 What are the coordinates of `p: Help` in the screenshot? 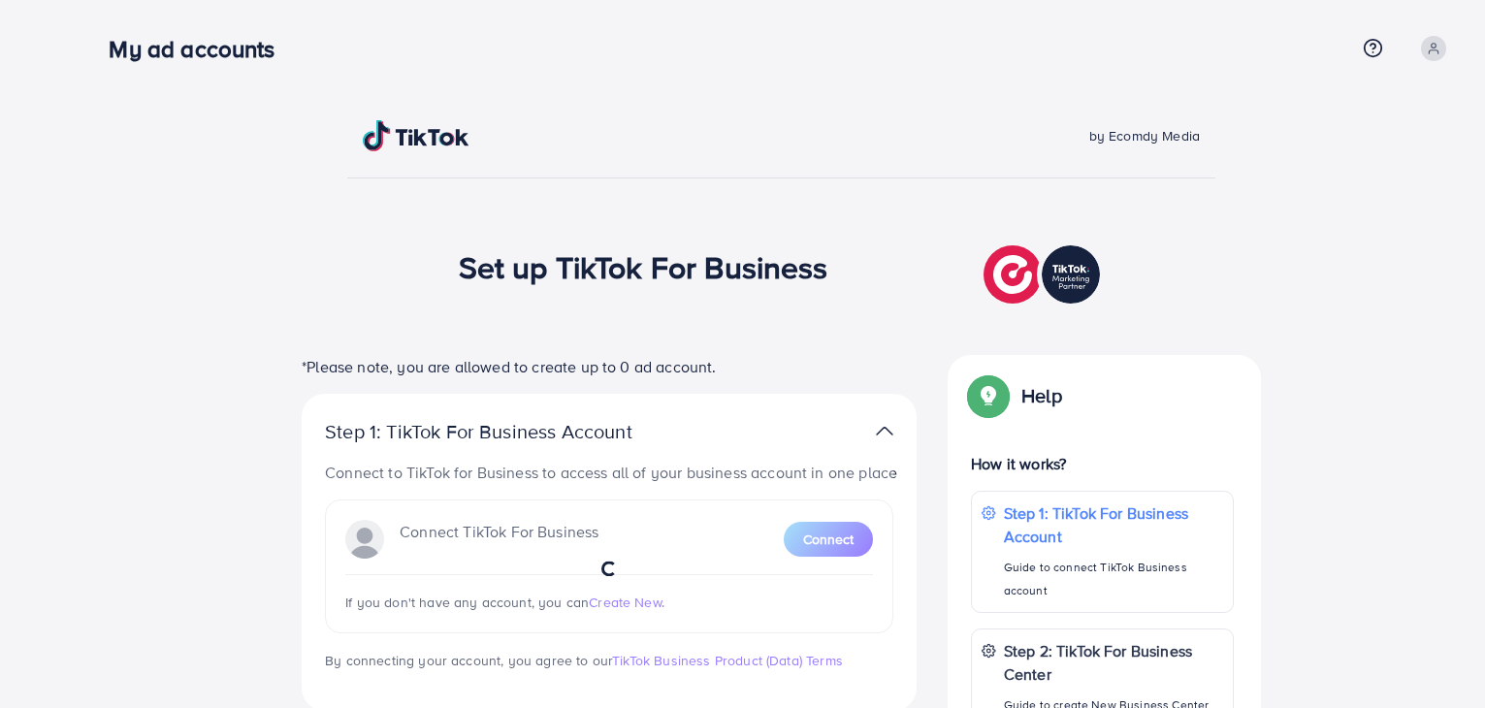 It's located at (1041, 396).